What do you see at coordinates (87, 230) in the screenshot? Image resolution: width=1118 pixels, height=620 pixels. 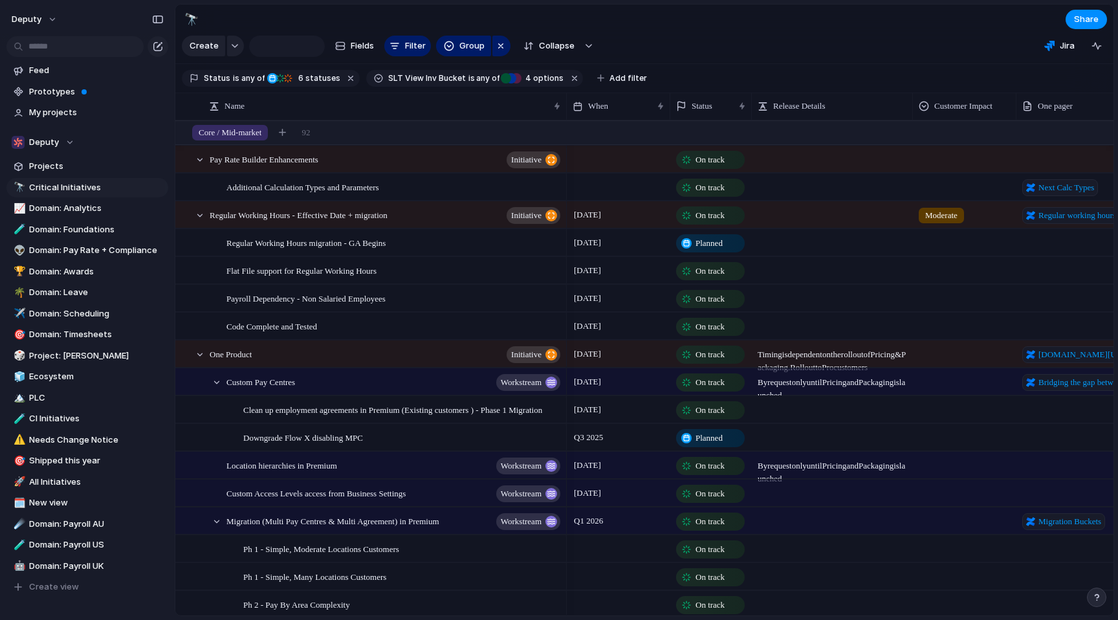 I see `a: 🧪Domain: Foundations` at bounding box center [87, 230].